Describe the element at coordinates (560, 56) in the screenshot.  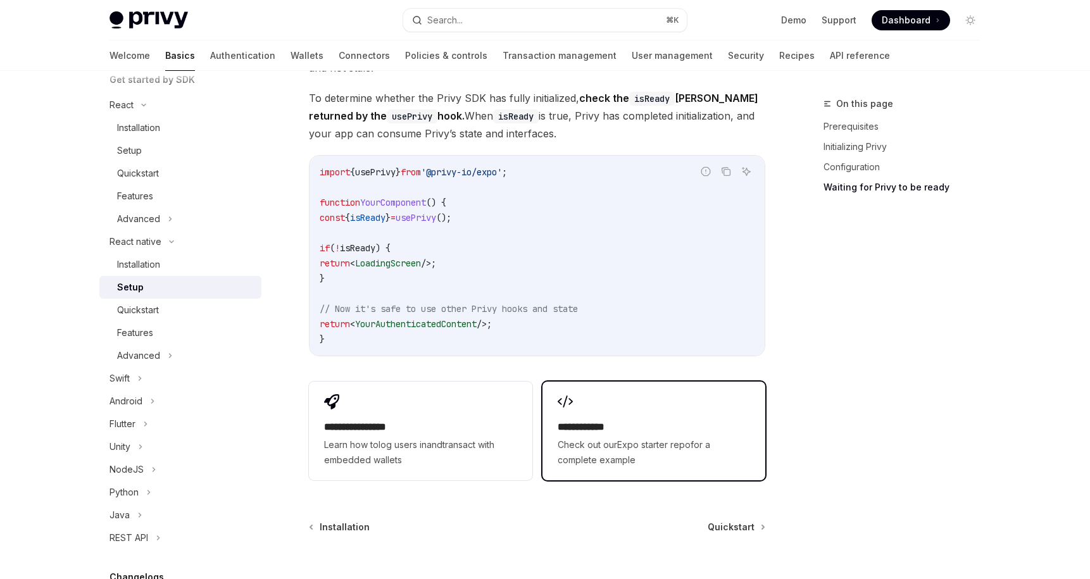
I see `a: Transaction management` at that location.